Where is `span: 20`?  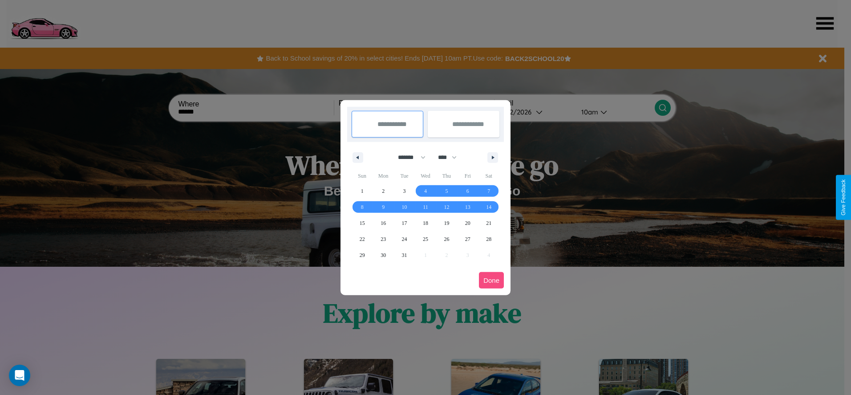
span: 20 is located at coordinates (468, 223).